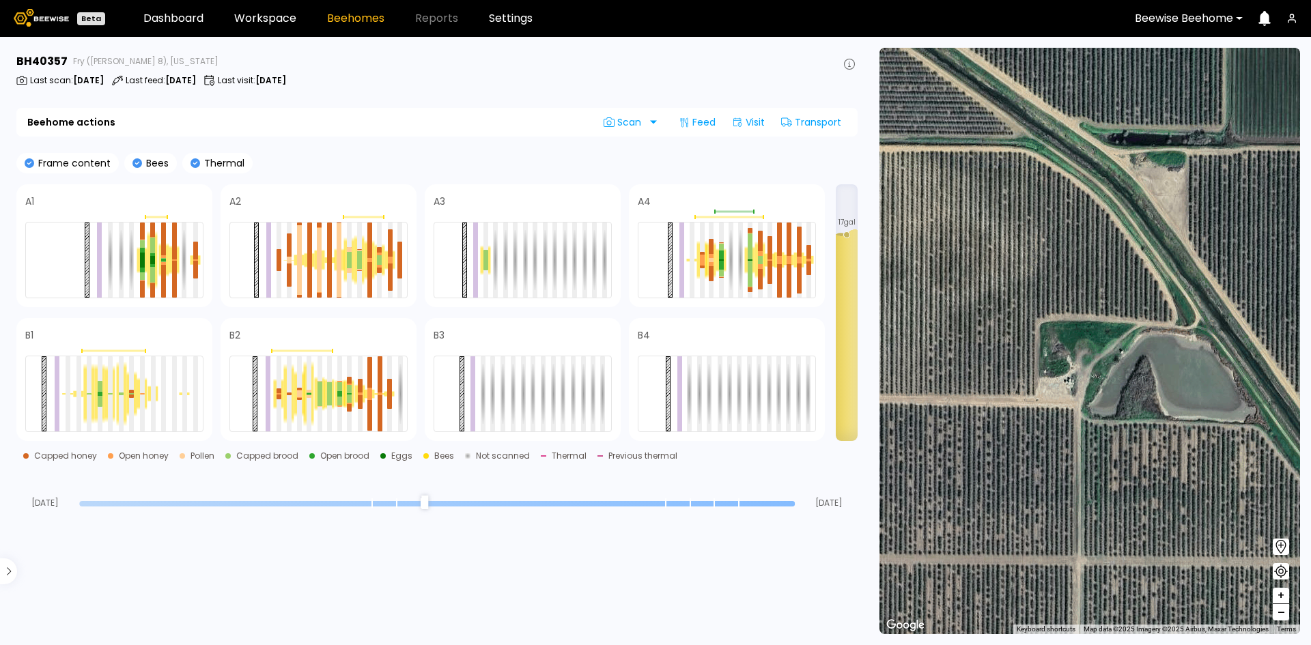  I want to click on div: Previous thermal, so click(643, 456).